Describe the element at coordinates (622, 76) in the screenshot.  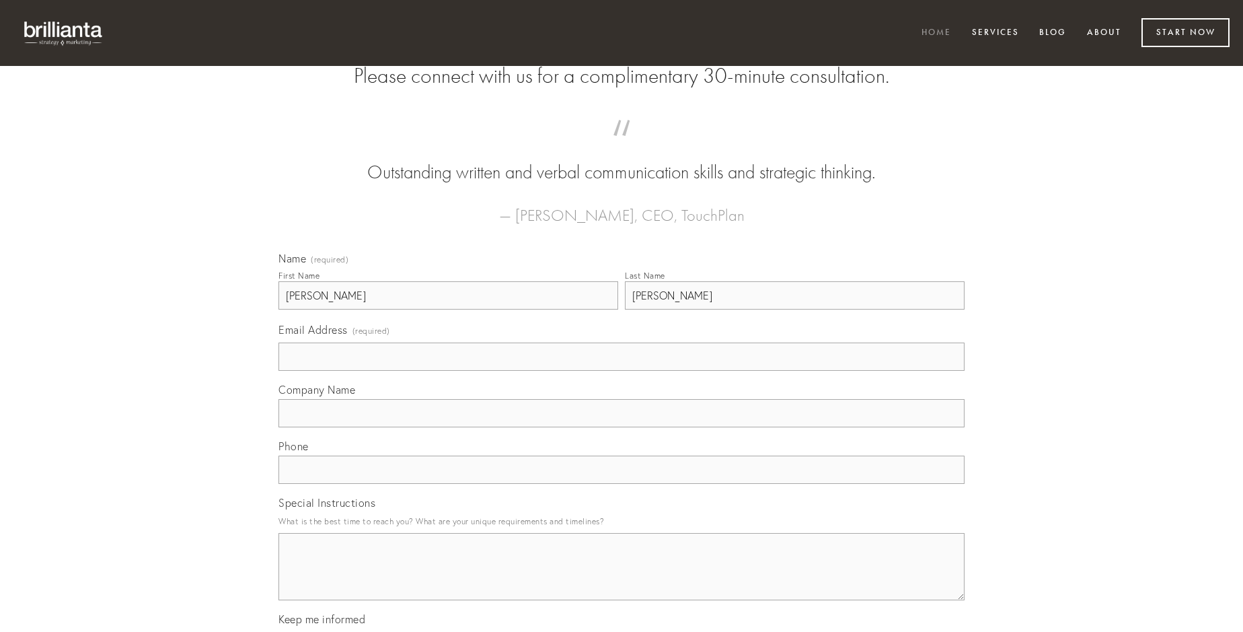
I see `h2: Please connect with us for a complimentary 30-minute consultation.` at that location.